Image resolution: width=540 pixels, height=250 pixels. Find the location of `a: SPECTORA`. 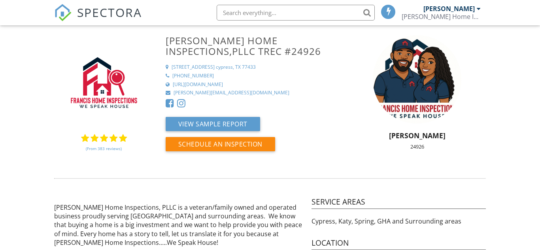

a: SPECTORA is located at coordinates (98, 19).